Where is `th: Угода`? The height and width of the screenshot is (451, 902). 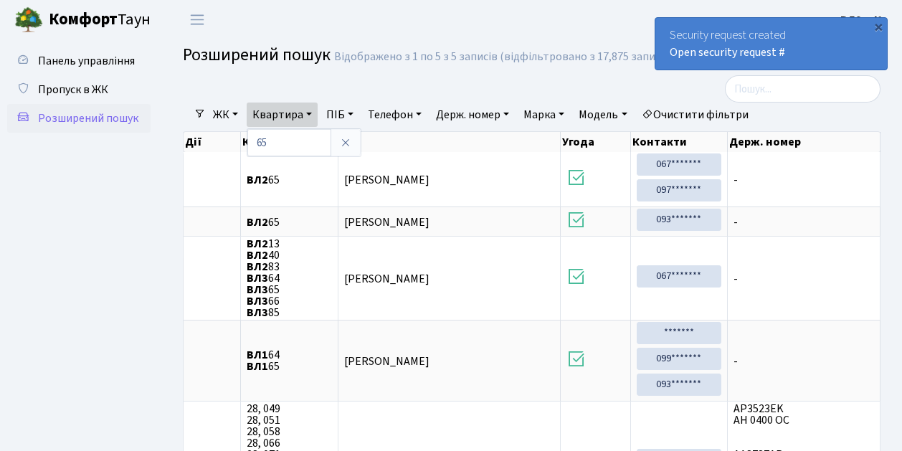
th: Угода is located at coordinates (596, 142).